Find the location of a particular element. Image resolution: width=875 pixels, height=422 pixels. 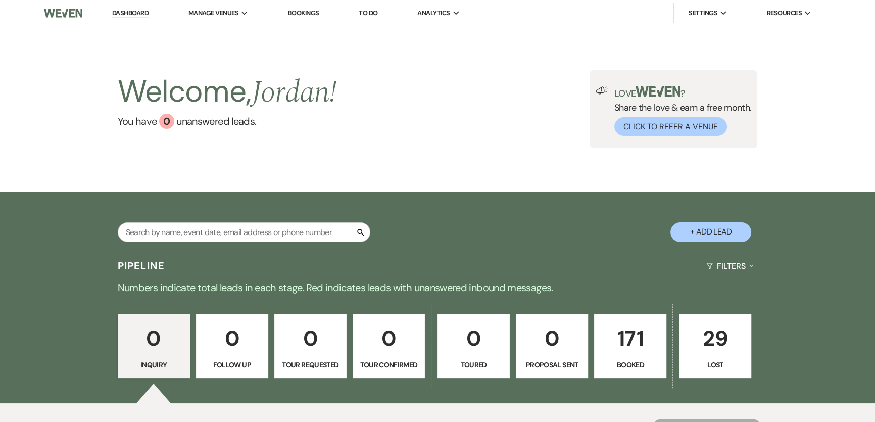

p: 29 is located at coordinates (715, 338).